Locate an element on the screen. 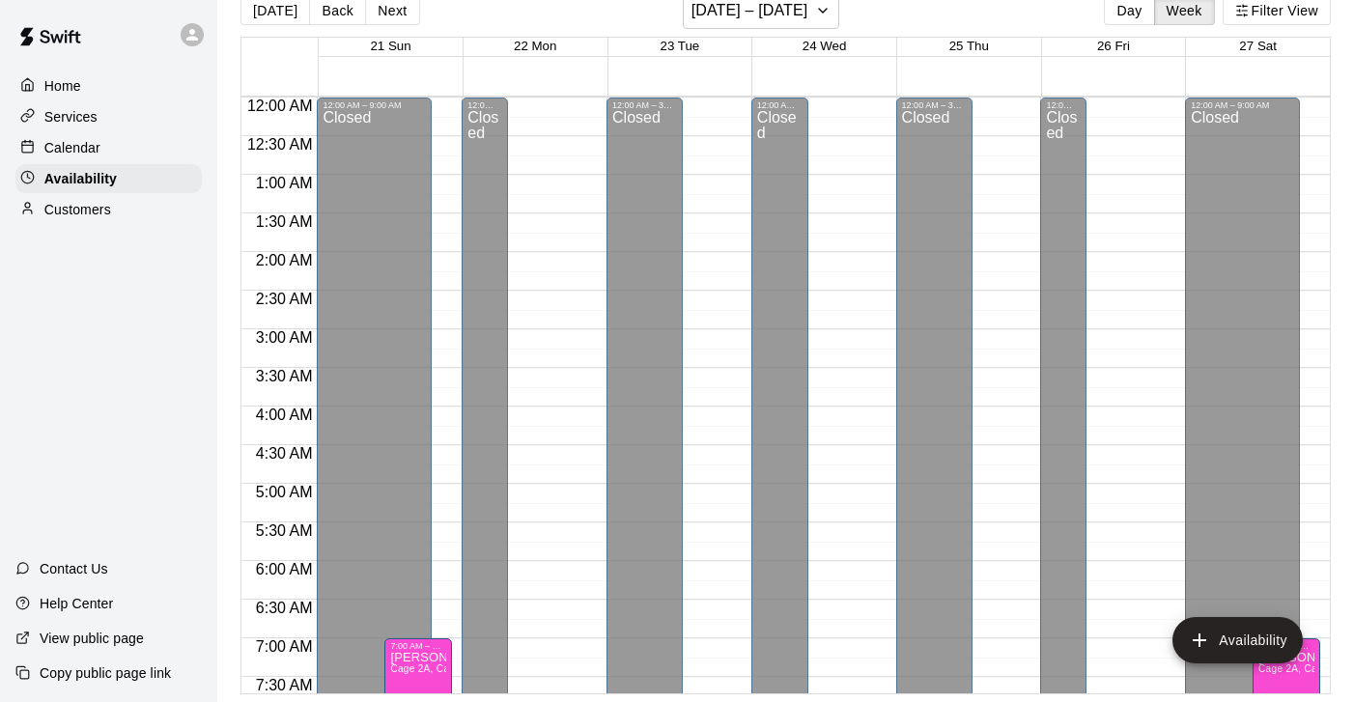 The width and height of the screenshot is (1354, 702). span: 27 Sat is located at coordinates (1258, 45).